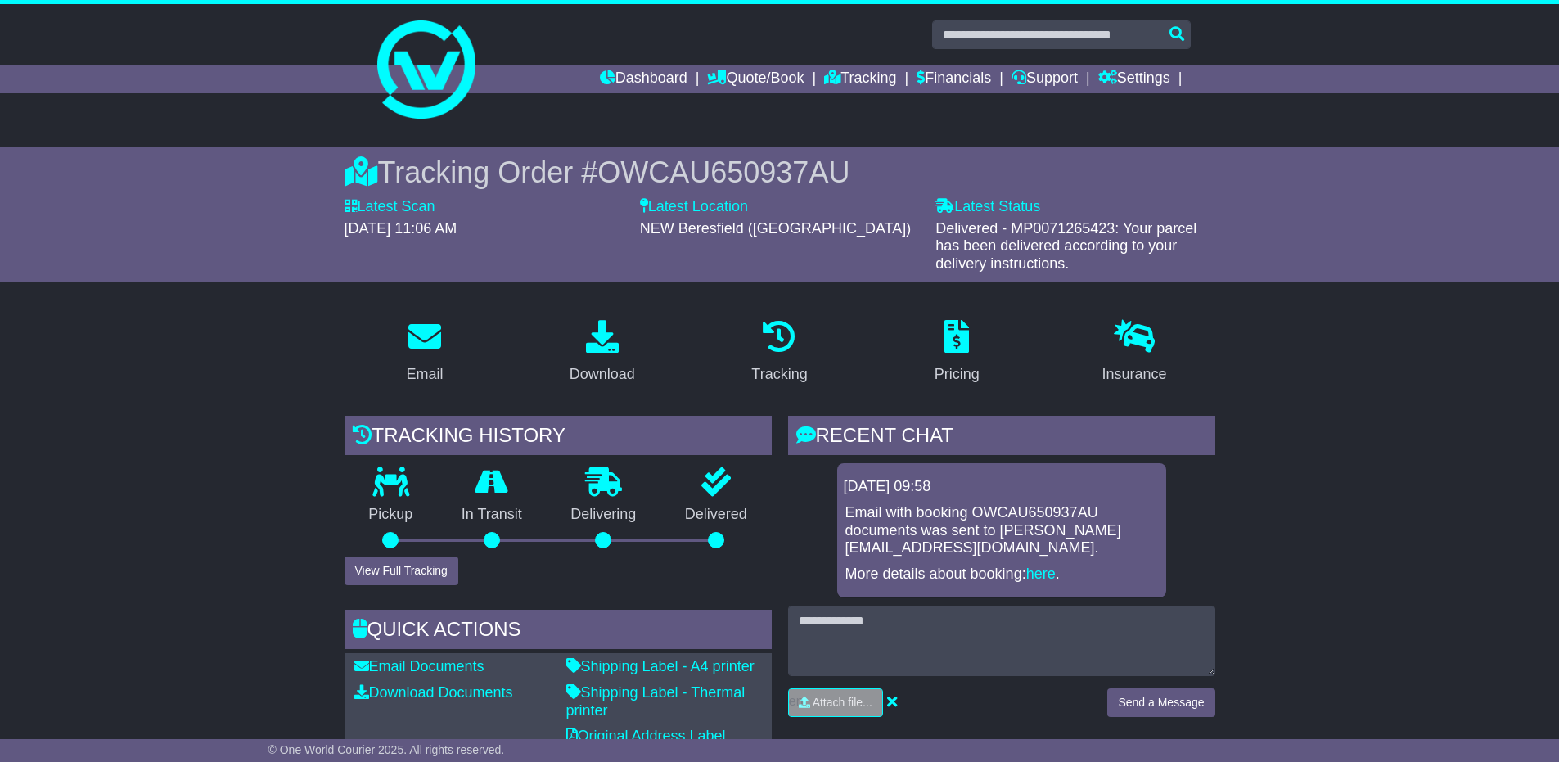 The image size is (1559, 762). I want to click on p: Pickup, so click(391, 515).